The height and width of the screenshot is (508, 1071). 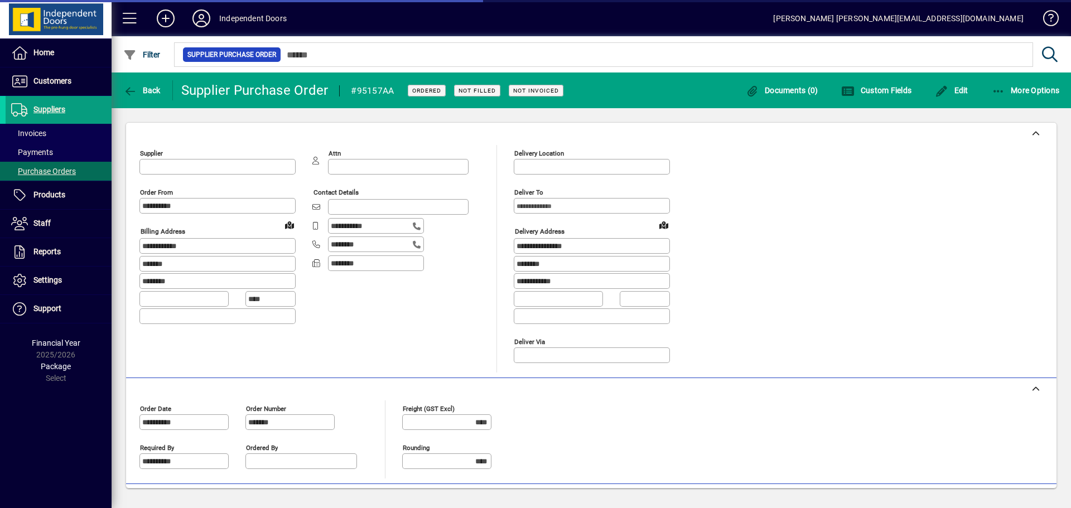 I want to click on span: Supplier Purchase Order, so click(x=232, y=55).